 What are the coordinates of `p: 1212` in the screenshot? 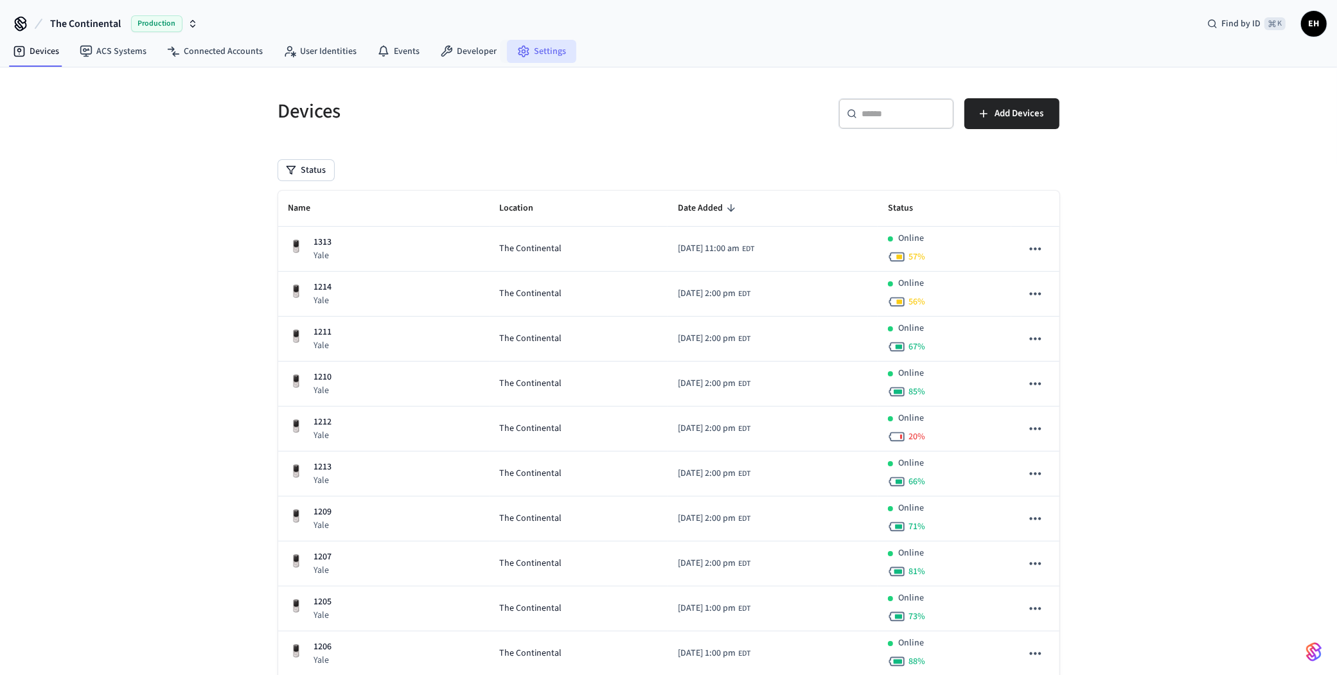 It's located at (323, 422).